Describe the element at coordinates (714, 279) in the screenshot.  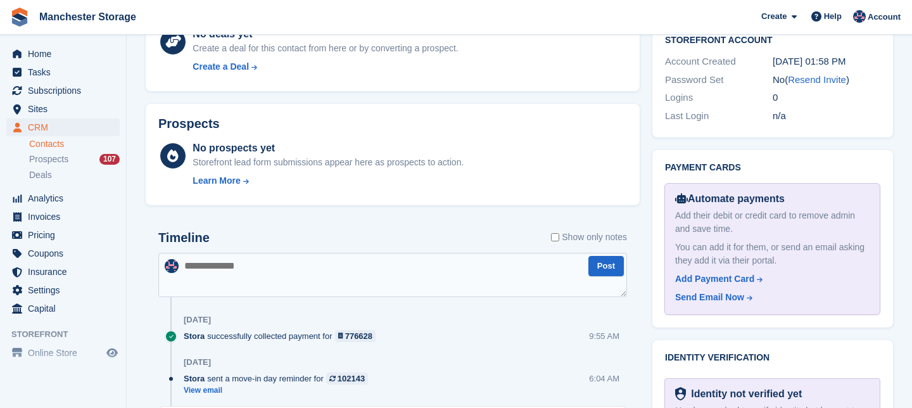
I see `div: Add Payment Card` at that location.